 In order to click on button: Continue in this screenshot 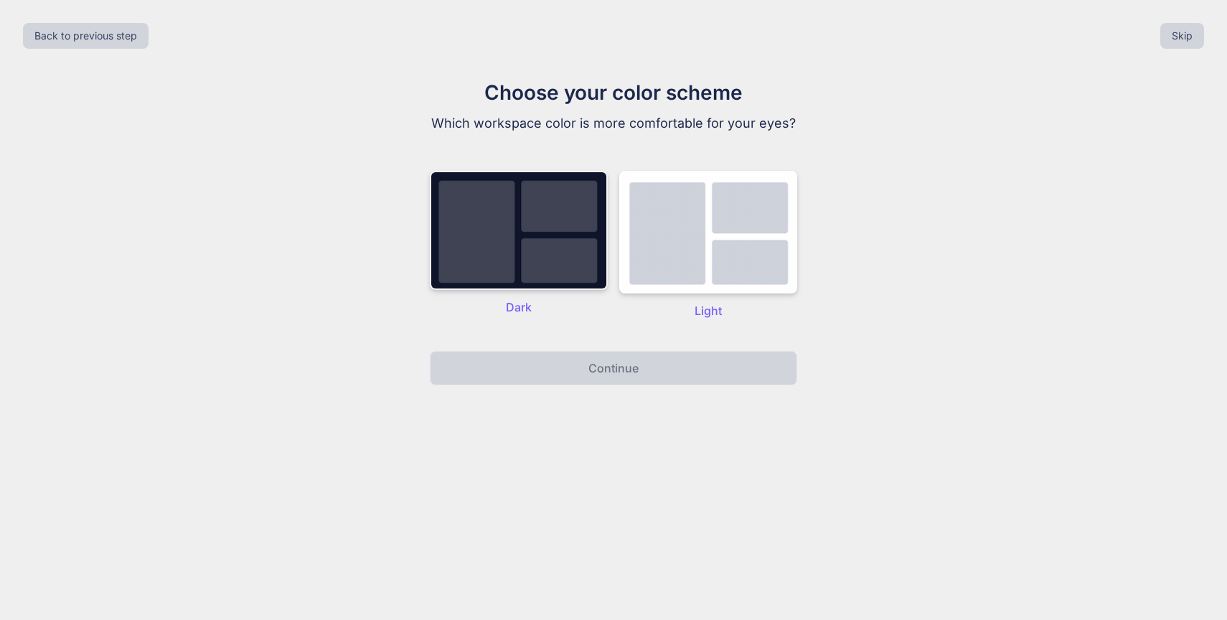, I will do `click(613, 368)`.